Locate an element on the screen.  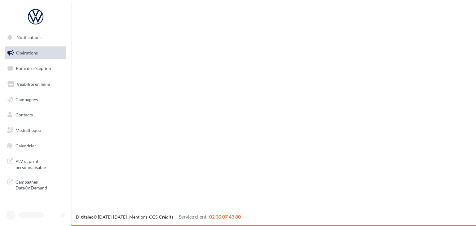
a: Calendrier is located at coordinates (36, 146).